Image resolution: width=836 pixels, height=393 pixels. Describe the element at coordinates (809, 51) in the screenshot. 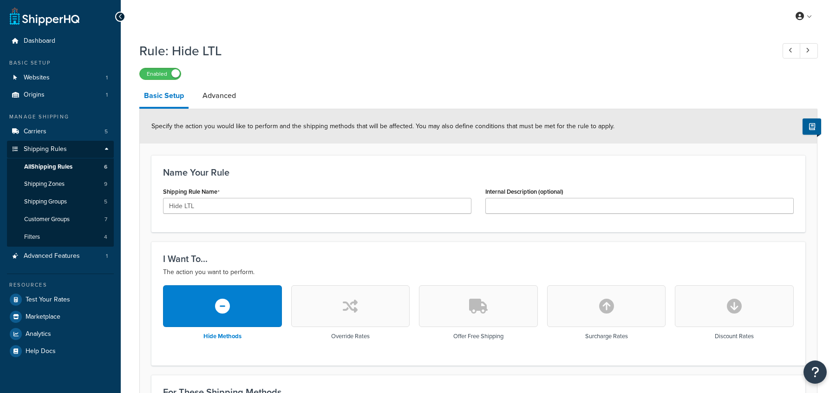

I see `a: Next Record` at that location.